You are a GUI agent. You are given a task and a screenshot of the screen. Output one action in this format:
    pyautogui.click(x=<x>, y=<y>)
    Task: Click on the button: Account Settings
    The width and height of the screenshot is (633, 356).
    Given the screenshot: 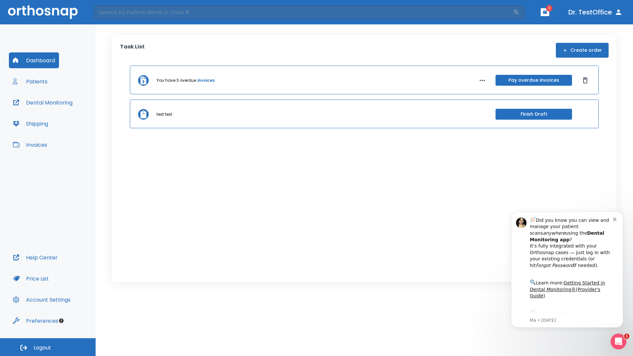 What is the action you would take?
    pyautogui.click(x=42, y=299)
    